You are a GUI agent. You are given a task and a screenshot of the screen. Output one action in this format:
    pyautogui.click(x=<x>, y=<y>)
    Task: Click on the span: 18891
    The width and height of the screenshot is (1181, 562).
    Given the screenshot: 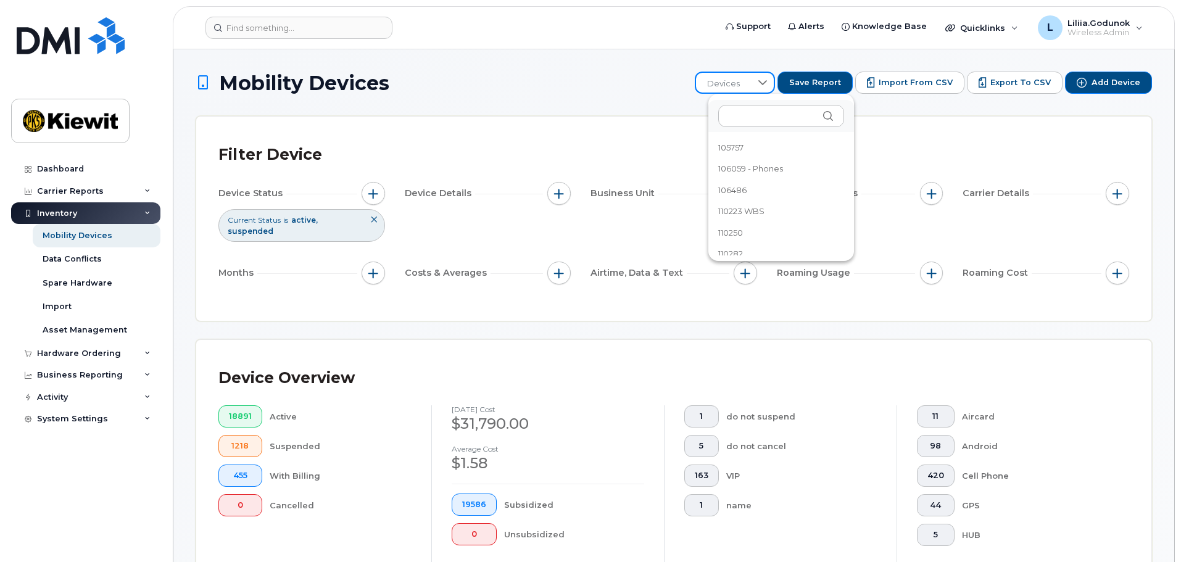 What is the action you would take?
    pyautogui.click(x=240, y=416)
    